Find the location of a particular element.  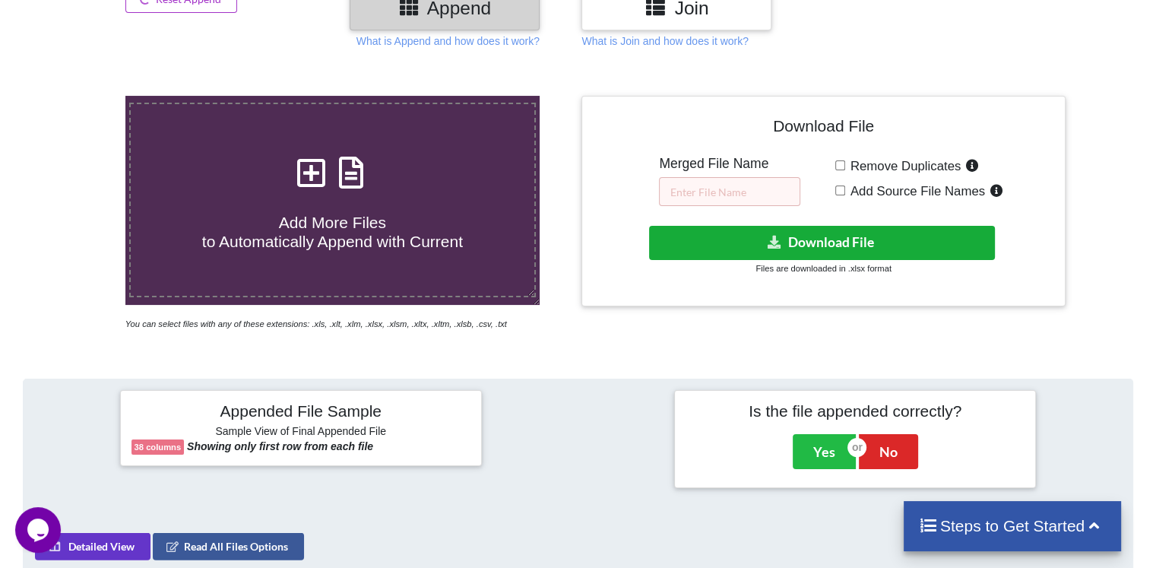

b: 38 columns is located at coordinates (158, 447).